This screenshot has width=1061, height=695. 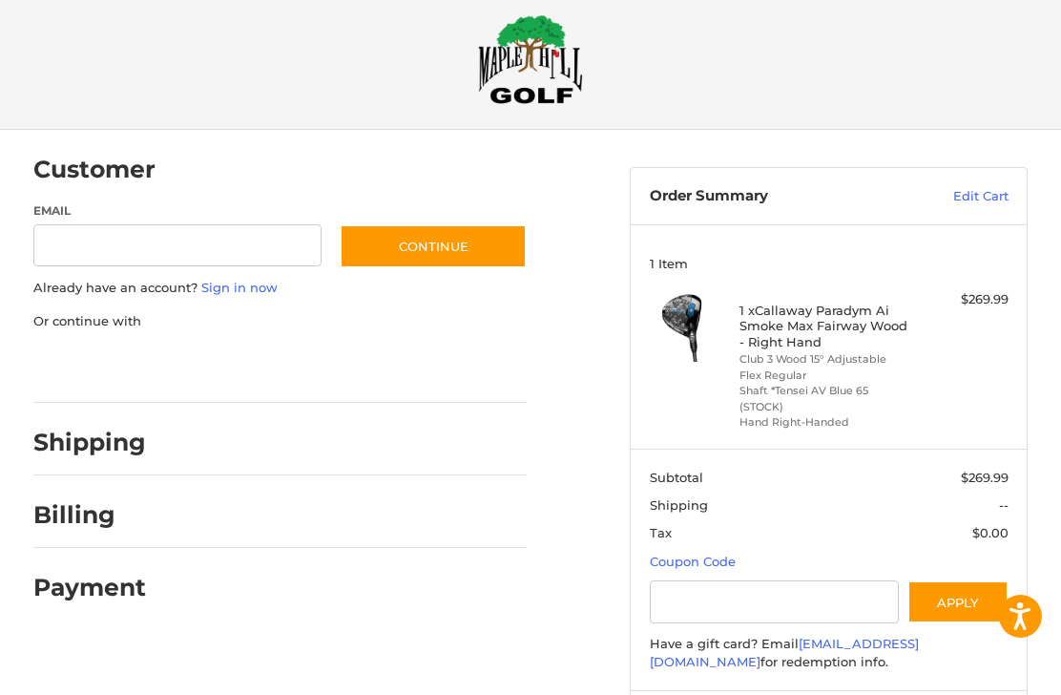 I want to click on a: Edit Cart, so click(x=951, y=197).